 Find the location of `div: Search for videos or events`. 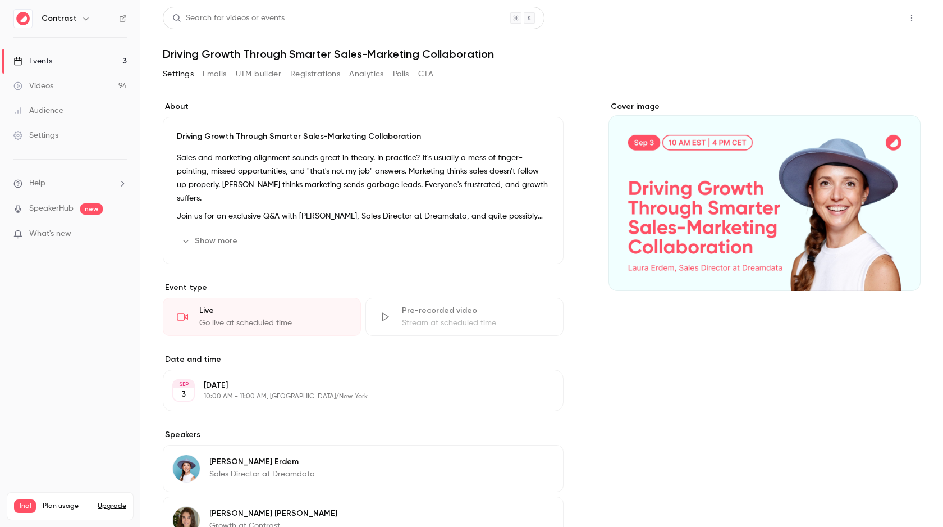

div: Search for videos or events is located at coordinates (229, 18).